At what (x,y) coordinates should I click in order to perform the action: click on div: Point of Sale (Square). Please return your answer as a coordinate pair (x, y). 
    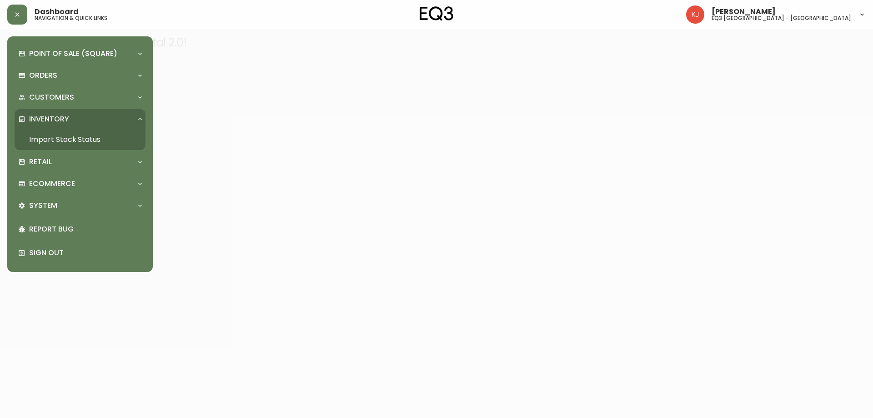
    Looking at the image, I should click on (80, 54).